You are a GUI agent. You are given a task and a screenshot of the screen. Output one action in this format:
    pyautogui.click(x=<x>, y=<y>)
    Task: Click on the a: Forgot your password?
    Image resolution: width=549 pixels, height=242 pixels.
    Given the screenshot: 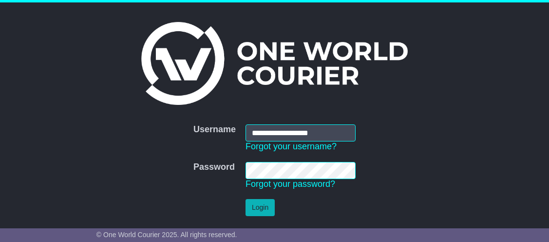 What is the action you would take?
    pyautogui.click(x=291, y=184)
    